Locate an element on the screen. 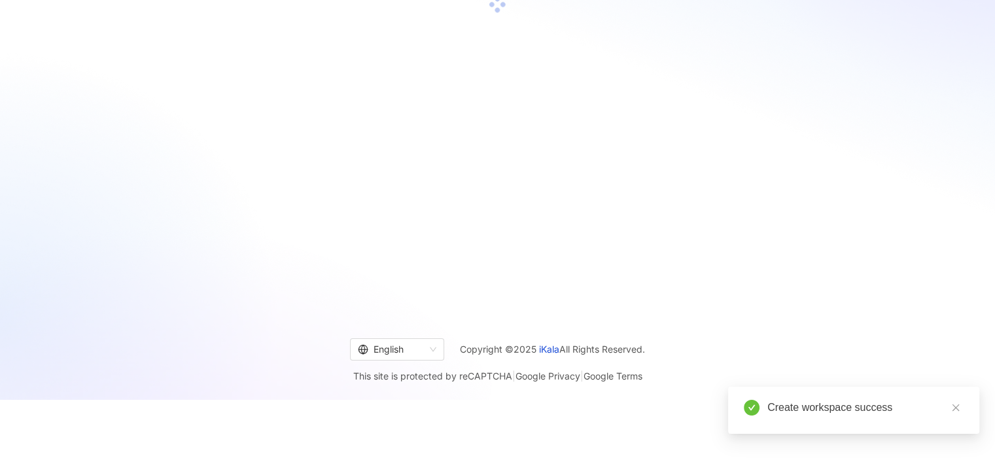 This screenshot has width=995, height=460. div: English is located at coordinates (391, 349).